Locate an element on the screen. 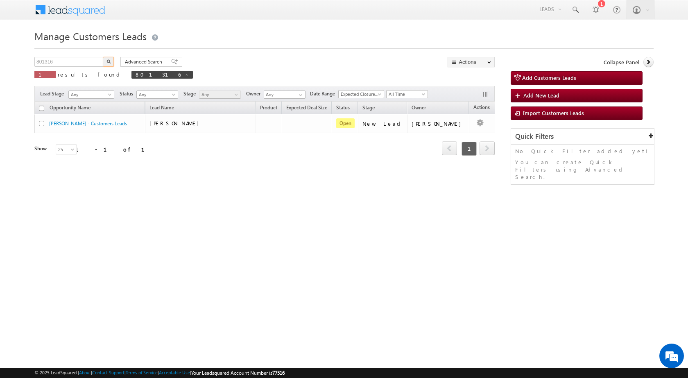 The image size is (688, 378). span: 77516 is located at coordinates (279, 373).